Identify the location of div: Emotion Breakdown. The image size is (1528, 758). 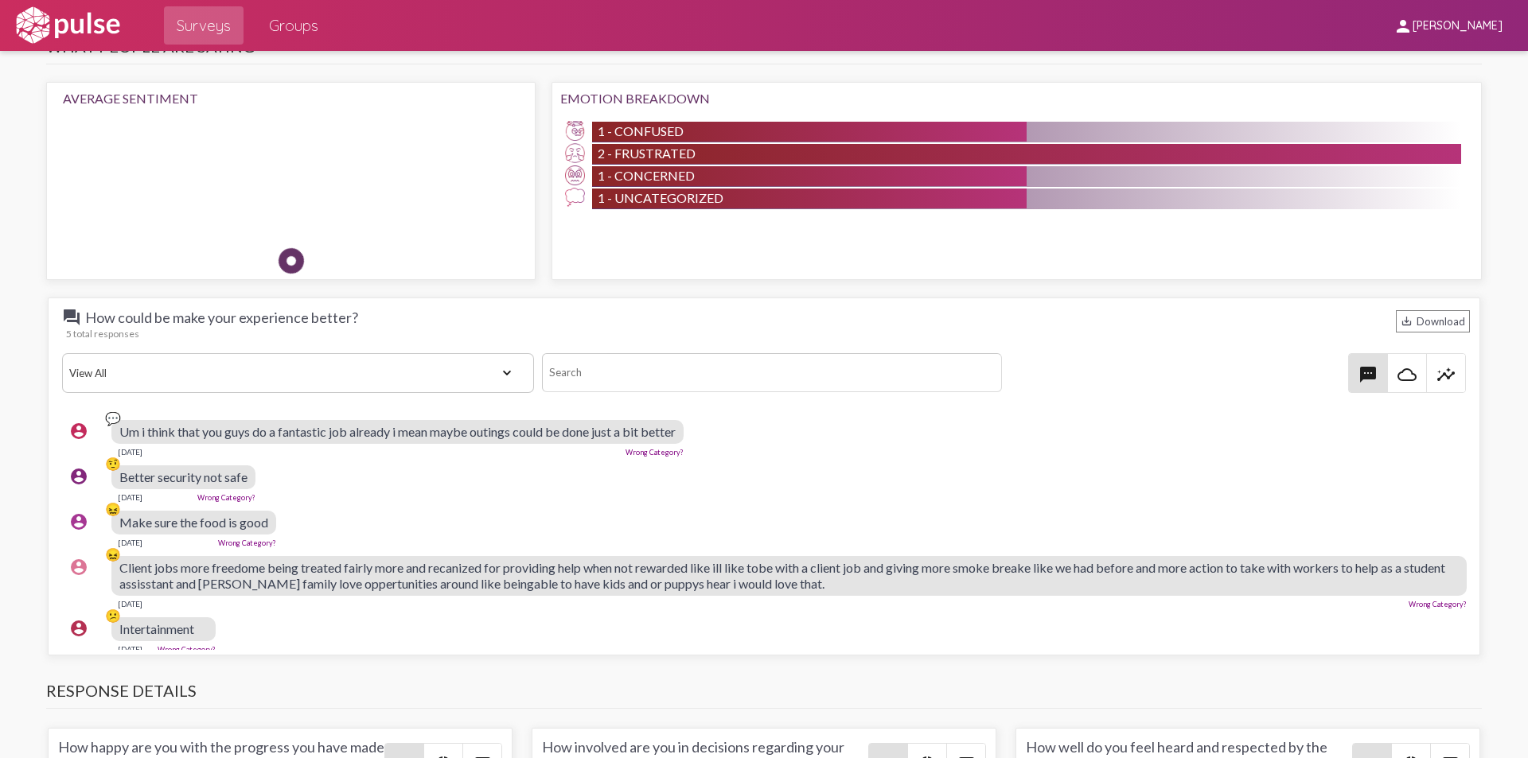
(1016, 98).